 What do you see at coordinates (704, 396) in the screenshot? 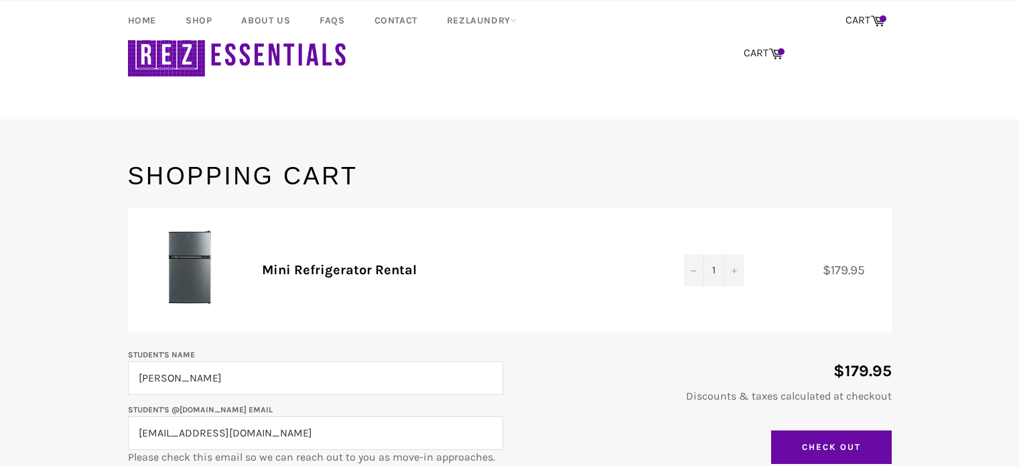
I see `p: Discounts & taxes calculated at checkout` at bounding box center [704, 396].